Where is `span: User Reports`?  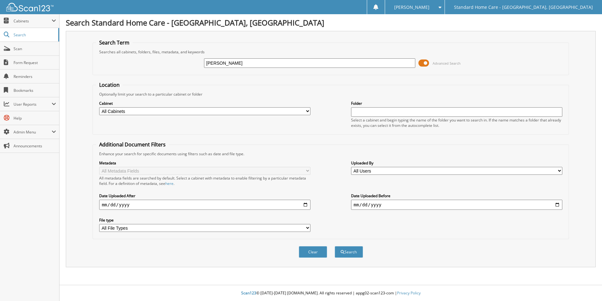 span: User Reports is located at coordinates (32, 104).